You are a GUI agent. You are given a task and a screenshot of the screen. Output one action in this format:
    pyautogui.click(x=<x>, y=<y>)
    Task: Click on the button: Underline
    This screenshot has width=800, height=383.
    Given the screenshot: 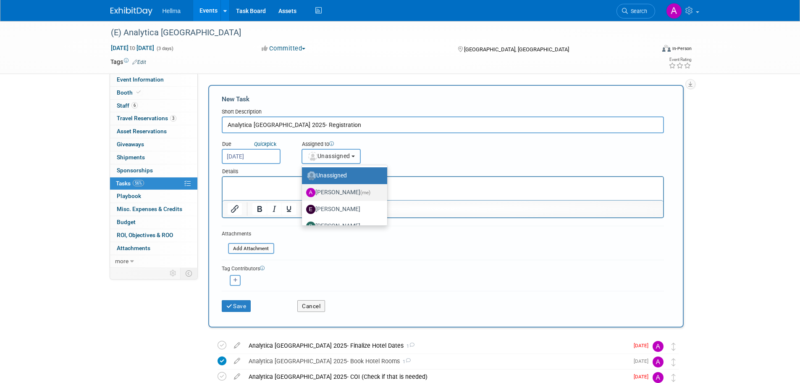 What is the action you would take?
    pyautogui.click(x=289, y=209)
    